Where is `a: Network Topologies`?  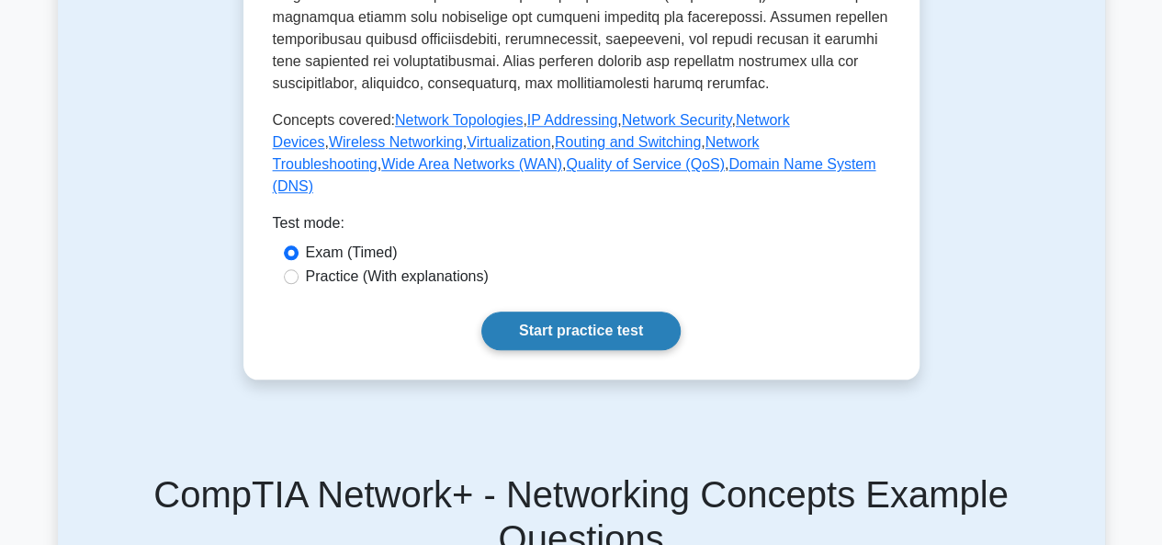
a: Network Topologies is located at coordinates (458, 119).